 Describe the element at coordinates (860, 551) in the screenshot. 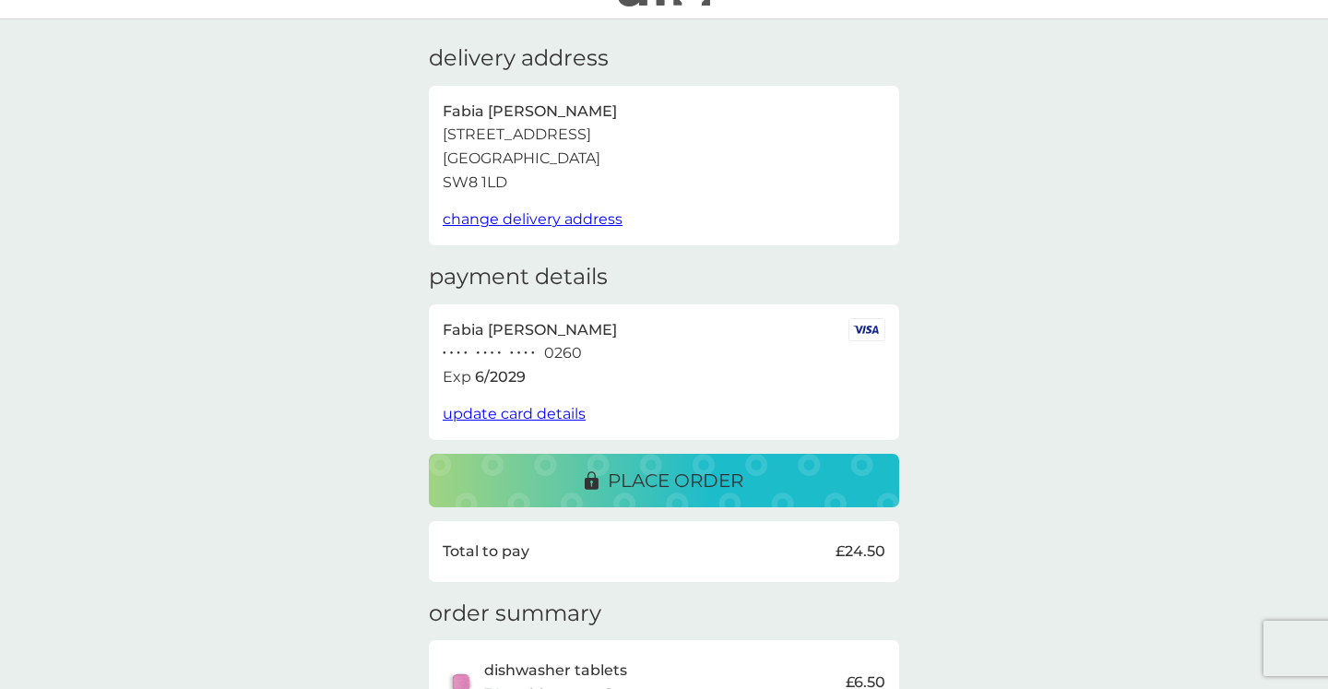

I see `p: £24.50` at that location.